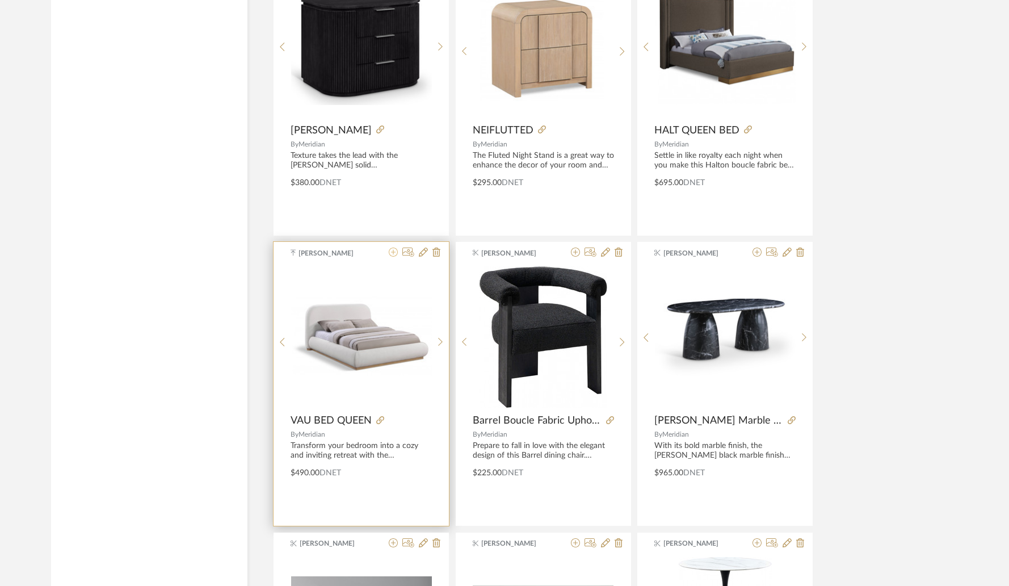 Image resolution: width=1009 pixels, height=586 pixels. Describe the element at coordinates (697, 131) in the screenshot. I see `span: HALT QUEEN BED` at that location.